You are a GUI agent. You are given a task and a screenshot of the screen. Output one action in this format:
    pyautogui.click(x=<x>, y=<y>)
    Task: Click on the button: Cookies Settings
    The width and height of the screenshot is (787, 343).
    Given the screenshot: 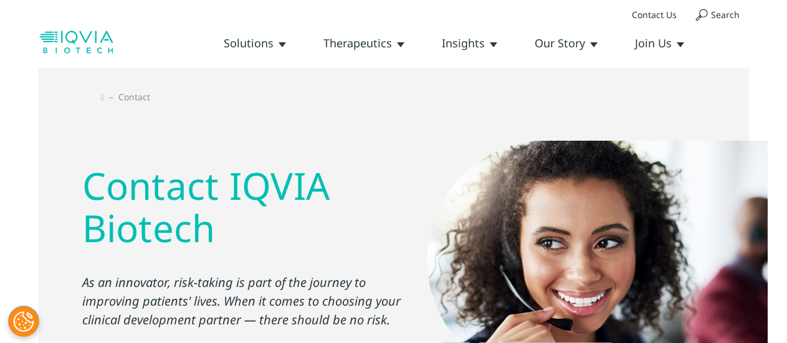 What is the action you would take?
    pyautogui.click(x=24, y=322)
    